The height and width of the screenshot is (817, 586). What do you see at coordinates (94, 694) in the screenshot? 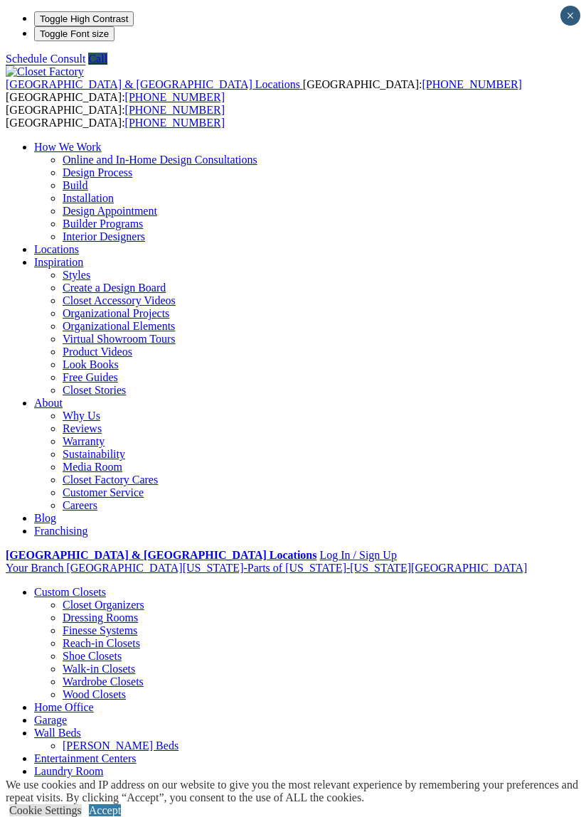
I see `a: Wood Closets` at bounding box center [94, 694].